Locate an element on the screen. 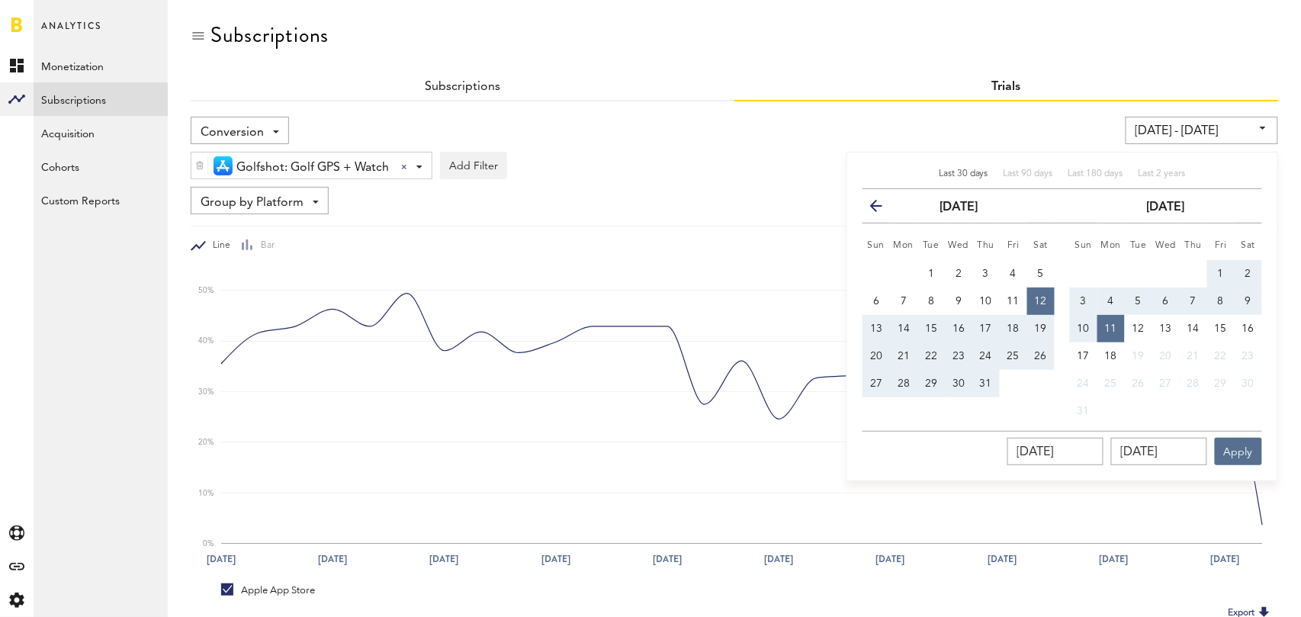 This screenshot has height=617, width=1301. span: 29 is located at coordinates (931, 384).